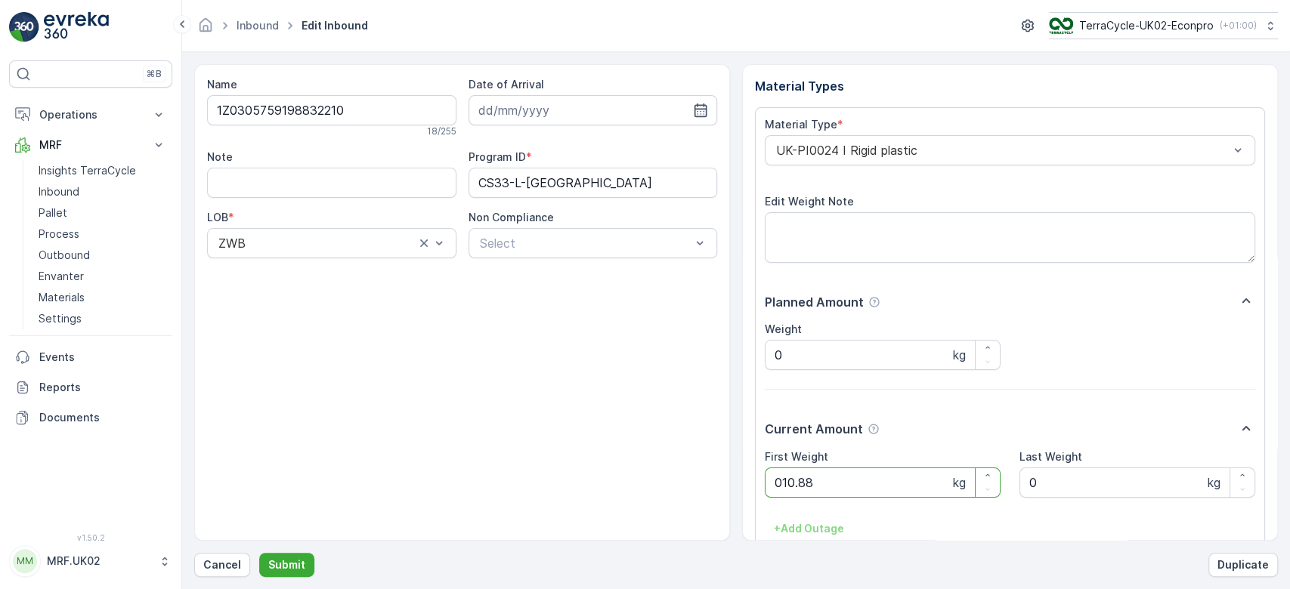 This screenshot has width=1290, height=589. What do you see at coordinates (1238, 26) in the screenshot?
I see `p: ( +01:00 )` at bounding box center [1238, 26].